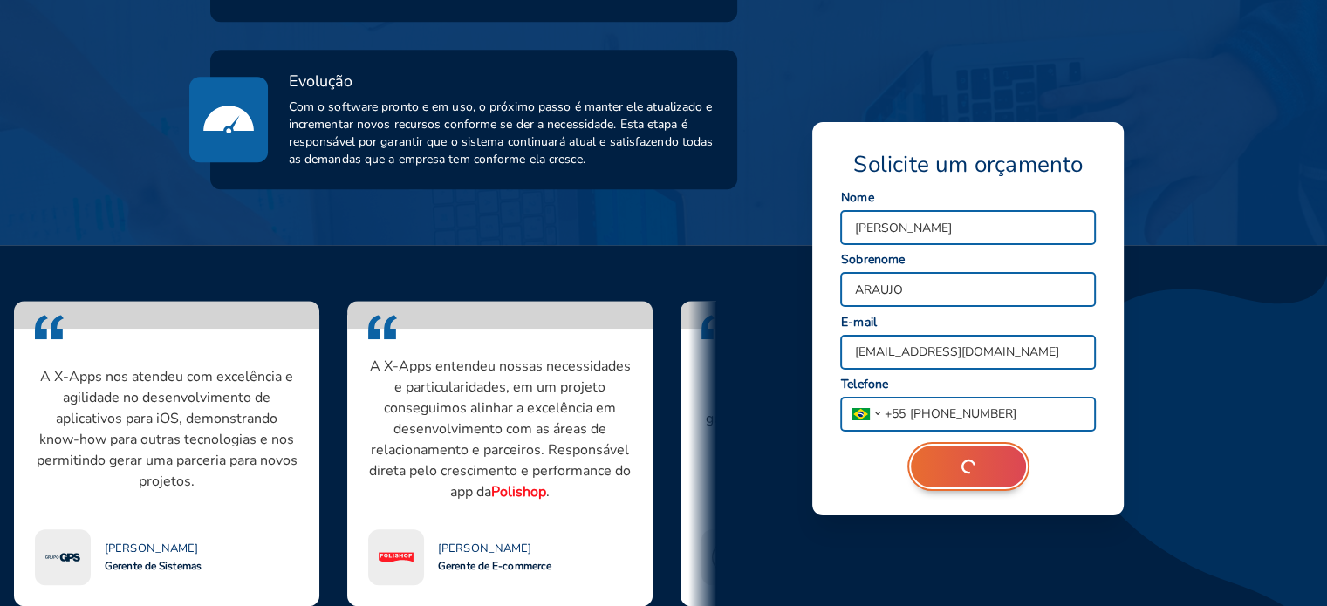 This screenshot has height=606, width=1327. What do you see at coordinates (500, 429) in the screenshot?
I see `p: A X-Apps entendeu nossas necessidades e particularidades, em um projeto conseguimos alinhar a exc...` at bounding box center [500, 429].